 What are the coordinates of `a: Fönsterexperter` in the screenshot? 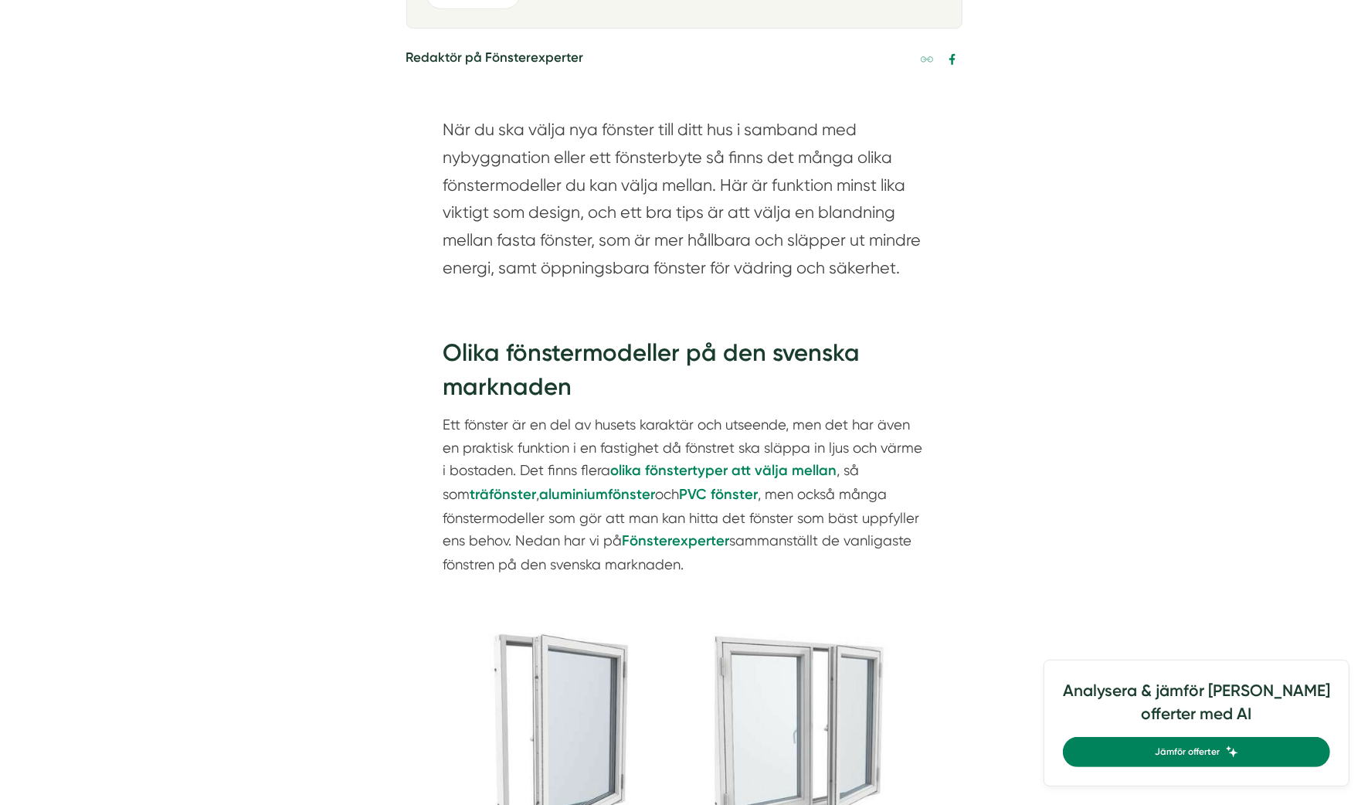 It's located at (676, 540).